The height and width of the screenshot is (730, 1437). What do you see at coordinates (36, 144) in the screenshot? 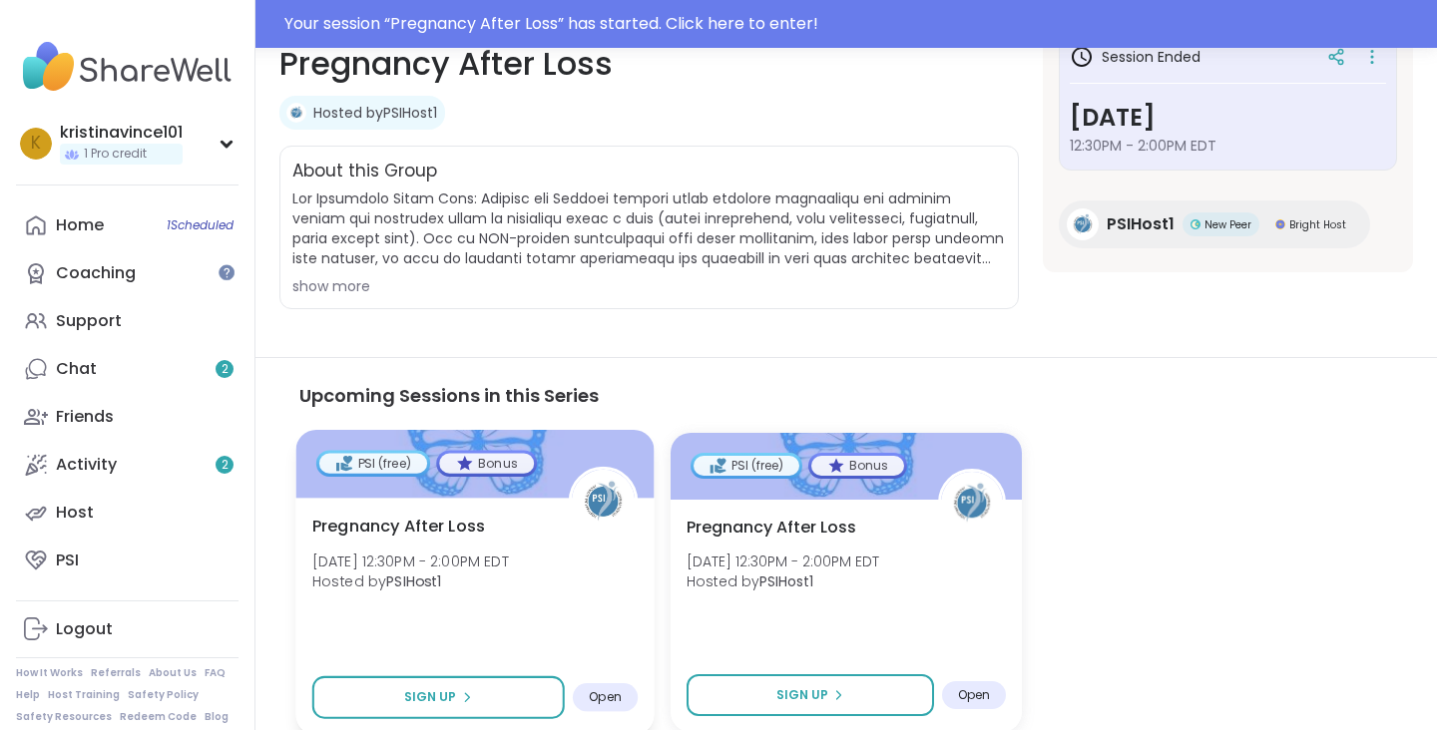
I see `span: k` at bounding box center [36, 144].